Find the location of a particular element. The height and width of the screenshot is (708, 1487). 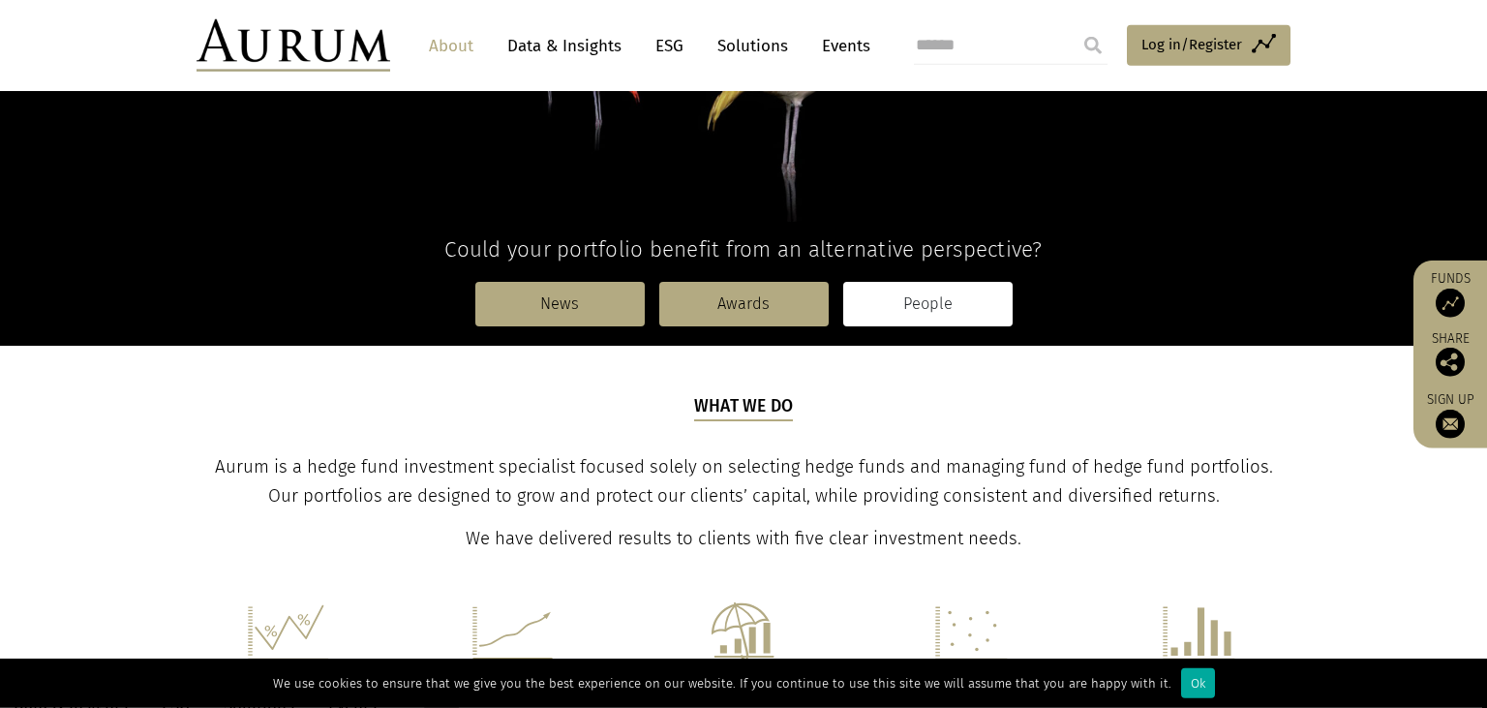

img: Share this post is located at coordinates (1451, 362).